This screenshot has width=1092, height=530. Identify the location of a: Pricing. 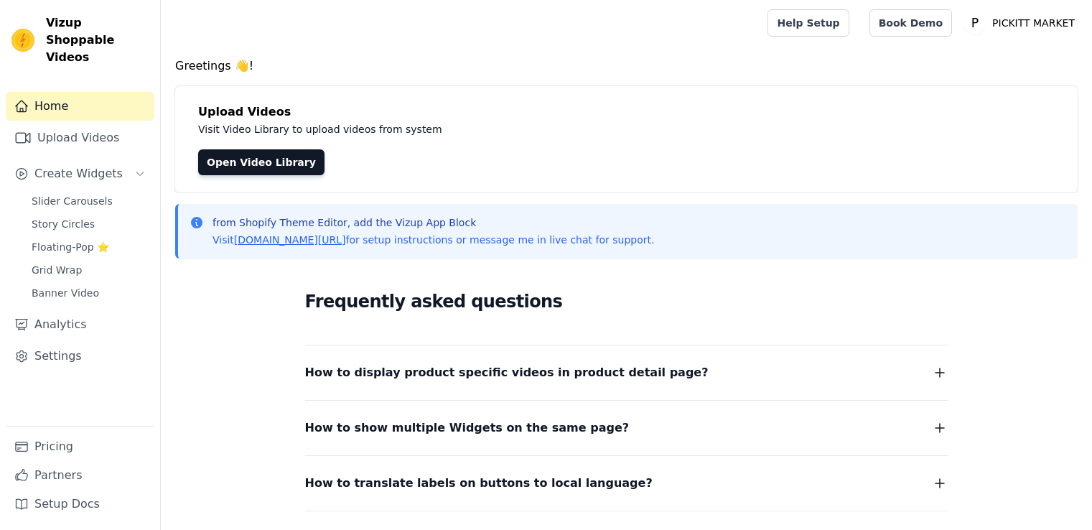
(80, 447).